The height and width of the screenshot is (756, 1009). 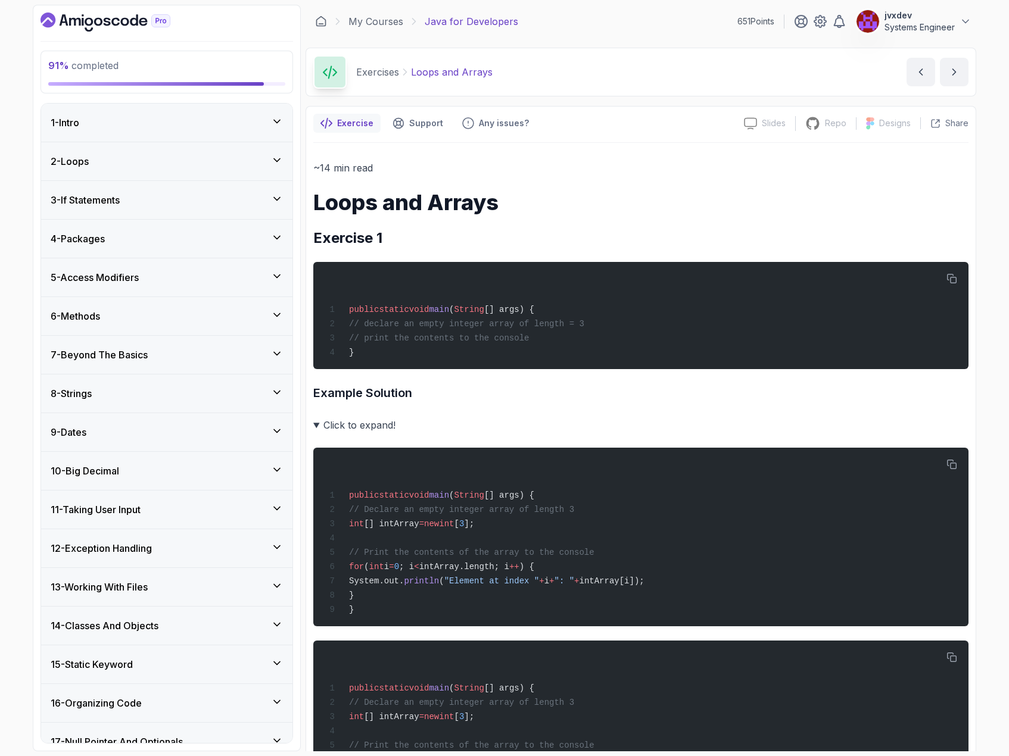 I want to click on button: 6-Methods, so click(x=167, y=316).